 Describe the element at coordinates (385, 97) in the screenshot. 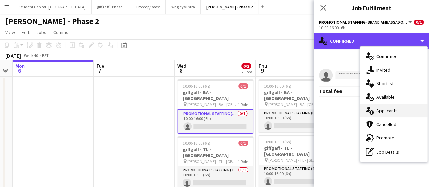

I see `span: Available` at that location.